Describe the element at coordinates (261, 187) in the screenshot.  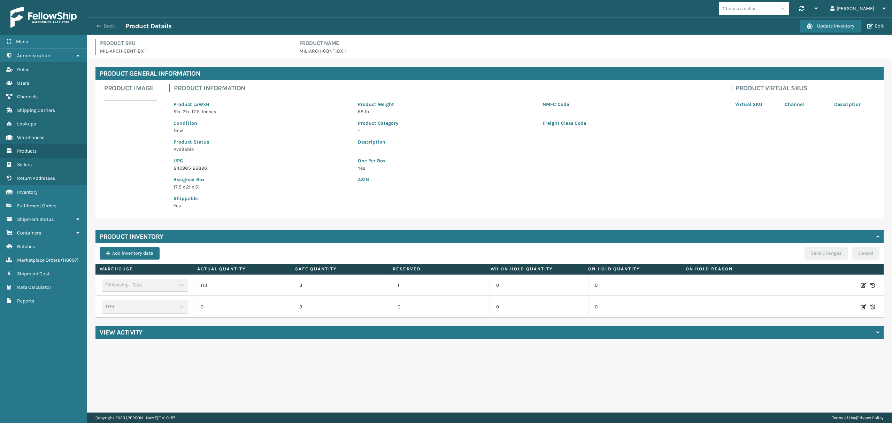
I see `p: 17.5 x 21 x 51` at that location.